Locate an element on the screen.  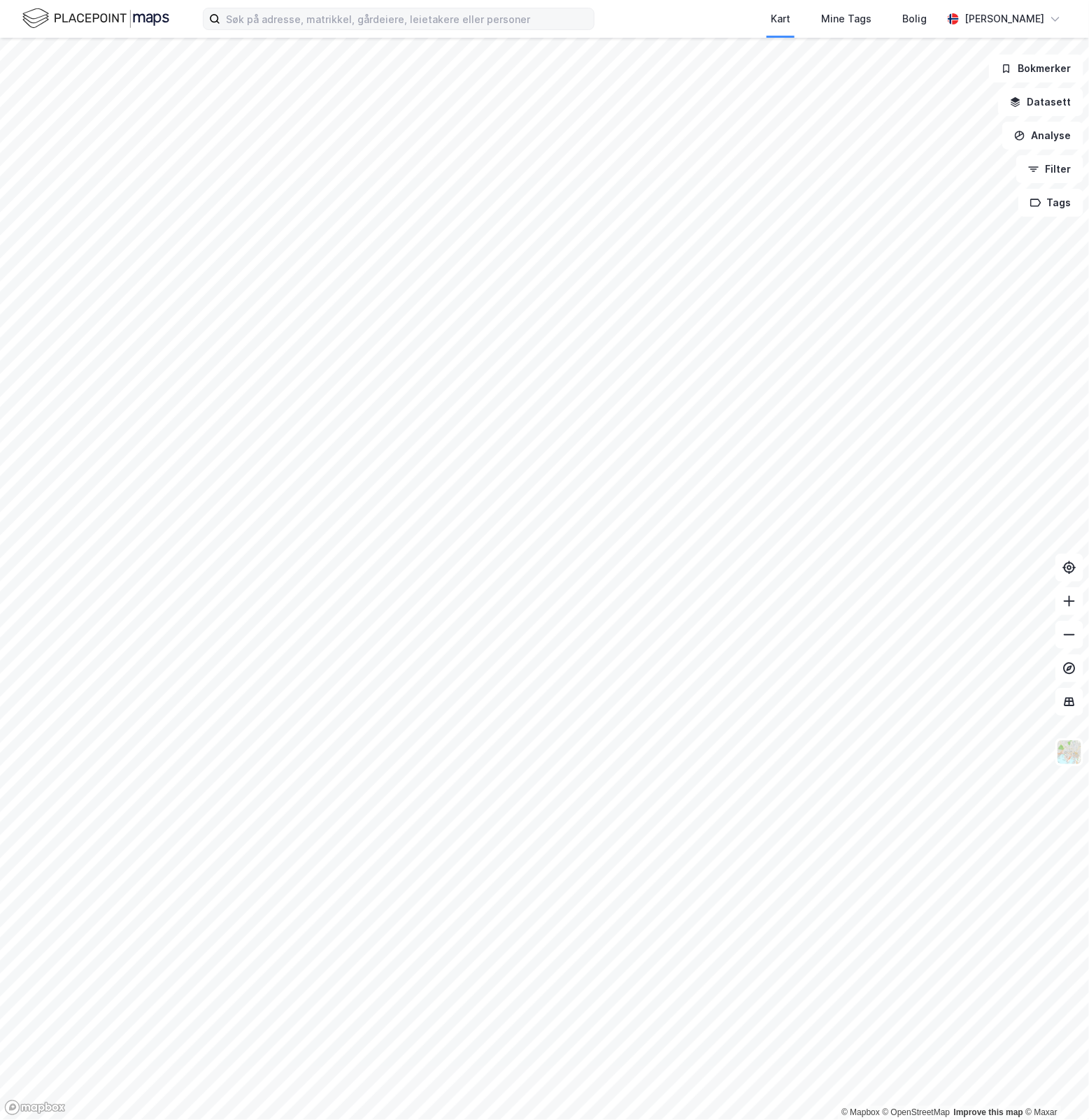
div: Bolig is located at coordinates (914, 19).